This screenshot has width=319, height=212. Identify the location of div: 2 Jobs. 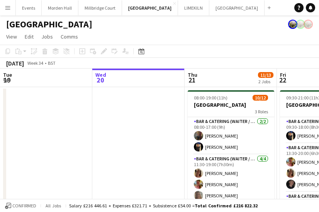
(265, 81).